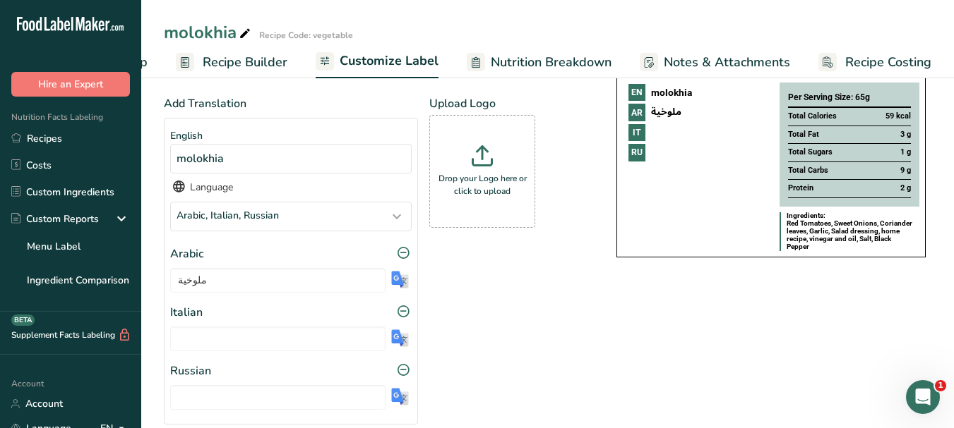 The height and width of the screenshot is (428, 954). Describe the element at coordinates (291, 217) in the screenshot. I see `div: Arabic, Italian, Russian` at that location.